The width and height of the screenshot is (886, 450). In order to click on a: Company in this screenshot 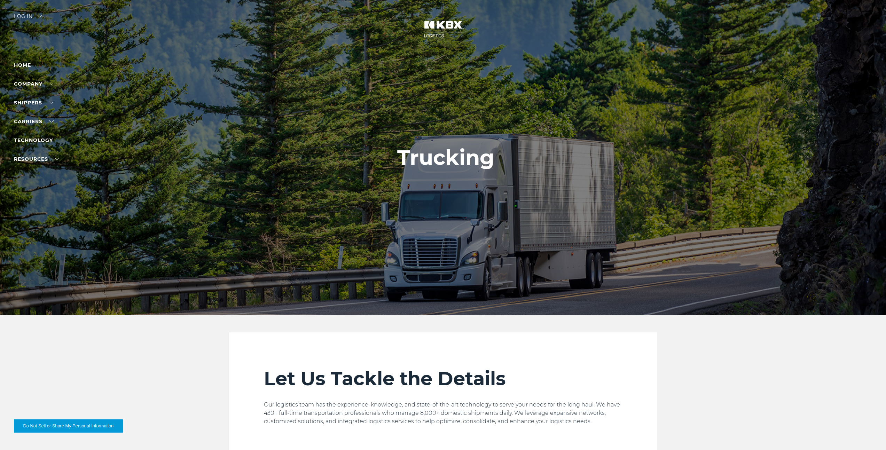, I will do `click(34, 84)`.